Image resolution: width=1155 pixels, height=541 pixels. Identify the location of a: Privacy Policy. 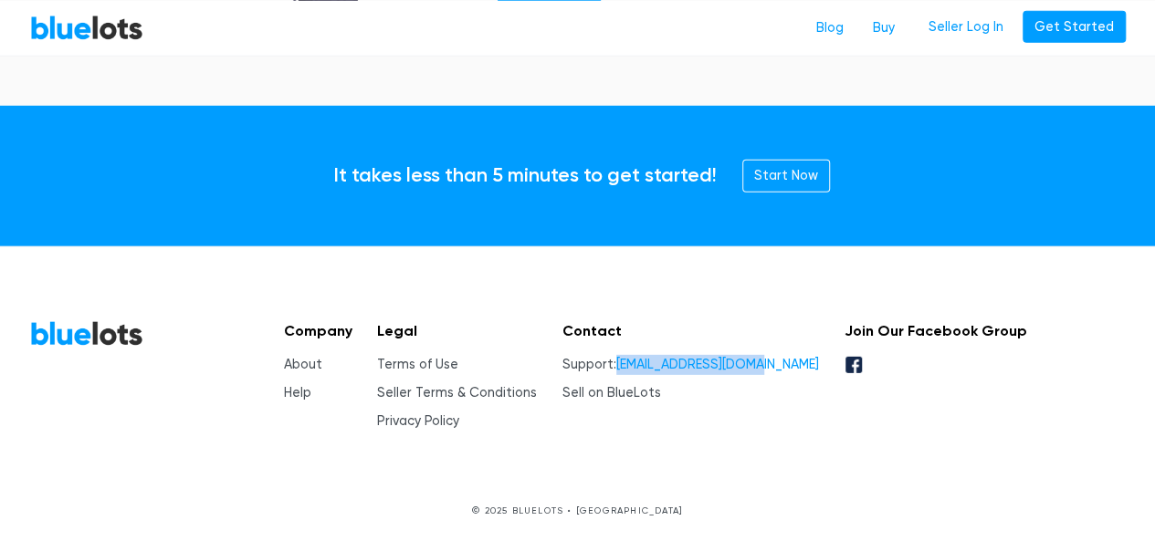
(418, 421).